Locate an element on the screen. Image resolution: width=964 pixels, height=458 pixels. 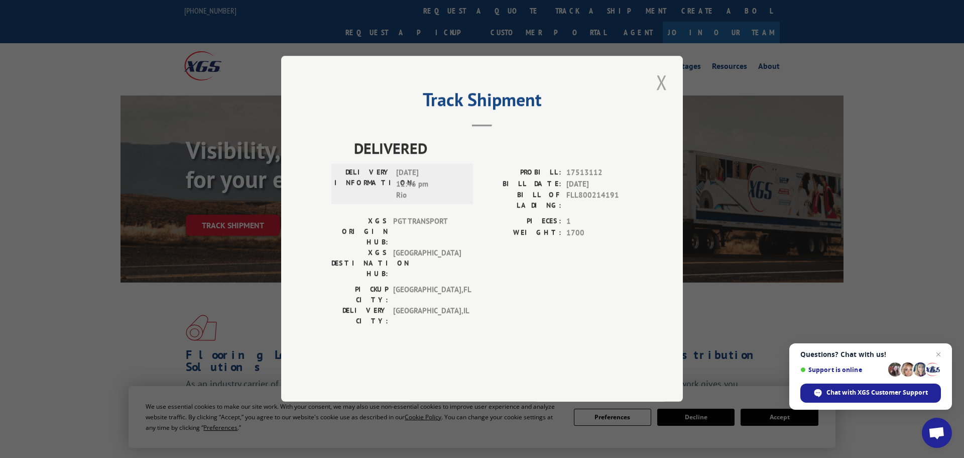
label: DELIVERY CITY: is located at coordinates (360, 316).